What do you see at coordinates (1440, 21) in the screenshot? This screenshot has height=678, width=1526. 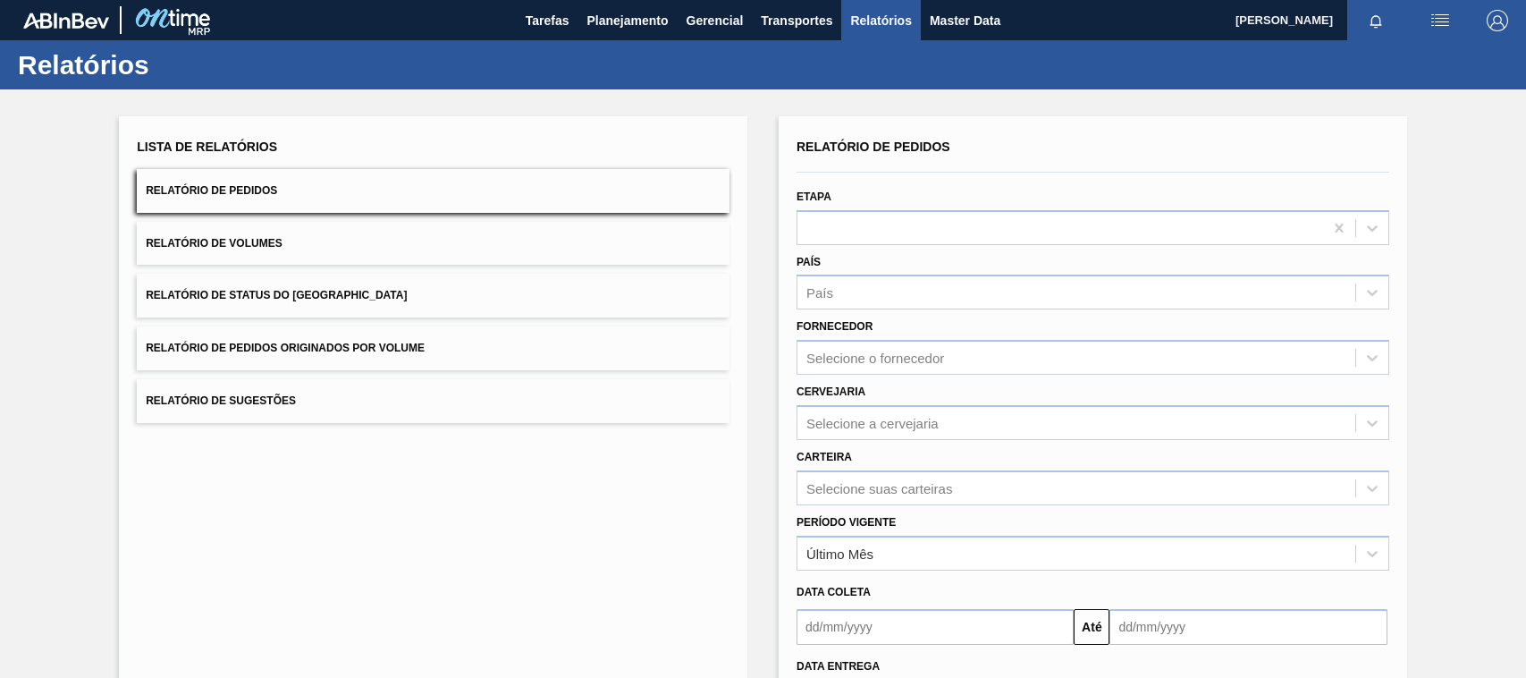 I see `img: userActions` at bounding box center [1440, 21].